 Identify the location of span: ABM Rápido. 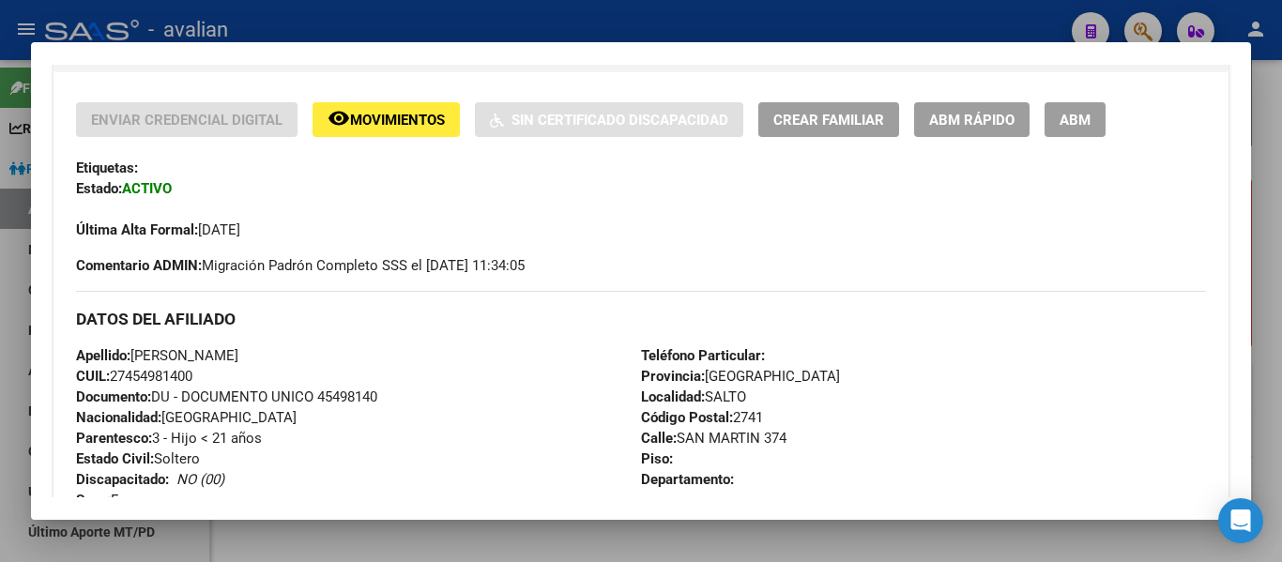
(971, 120).